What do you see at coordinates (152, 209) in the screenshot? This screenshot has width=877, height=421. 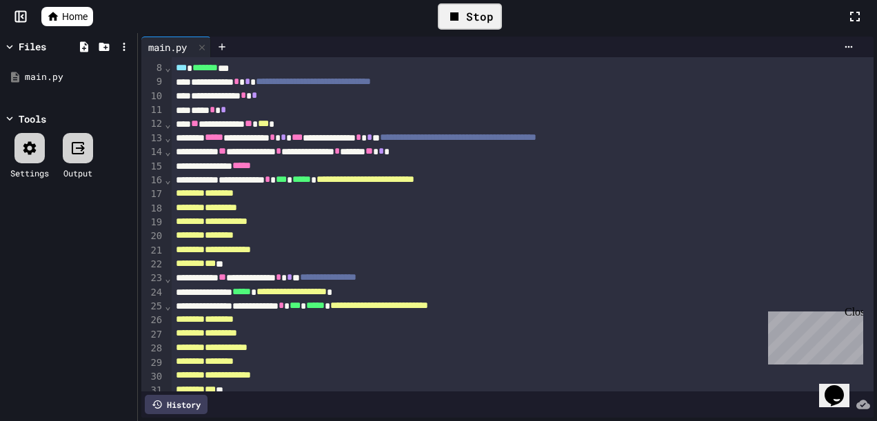 I see `div: 18` at bounding box center [152, 209].